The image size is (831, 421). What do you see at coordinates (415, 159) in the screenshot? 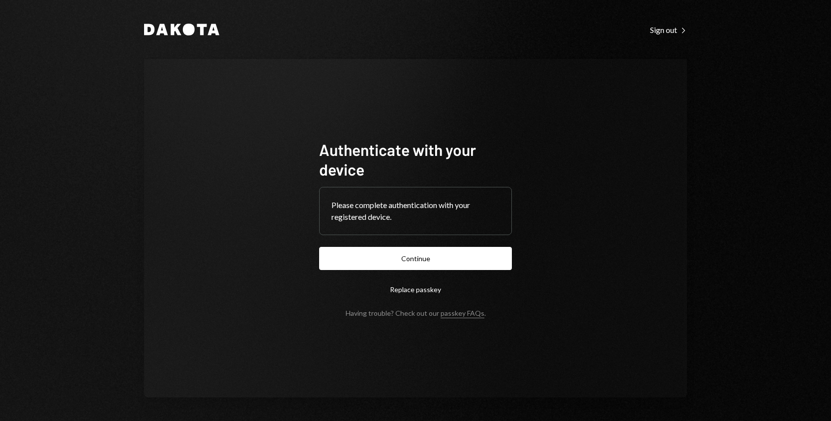
I see `h1: Authenticate with your device` at bounding box center [415, 159].